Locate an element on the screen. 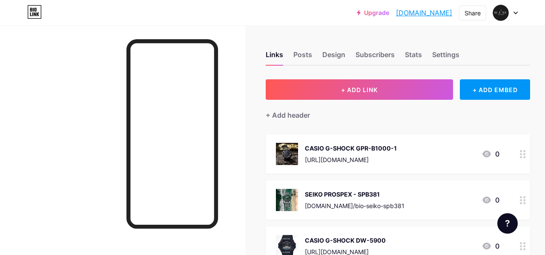 This screenshot has height=255, width=545. img: CASIO G-SHOCK GPR-B1000-1 is located at coordinates (287, 154).